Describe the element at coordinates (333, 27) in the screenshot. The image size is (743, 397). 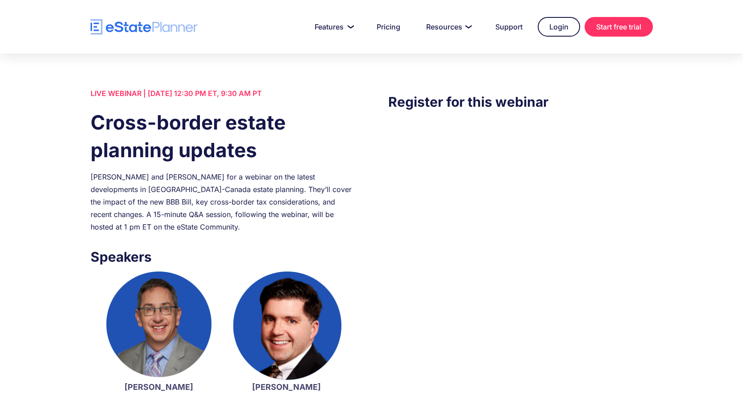
I see `a: Features` at that location.